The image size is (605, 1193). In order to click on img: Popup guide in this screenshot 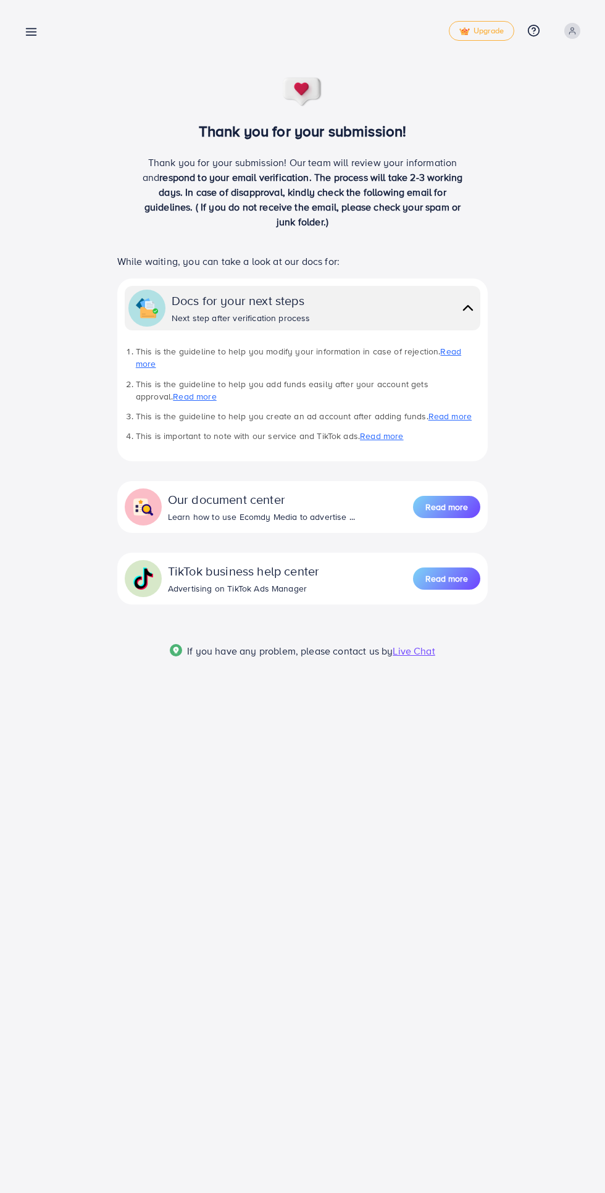, I will do `click(176, 650)`.